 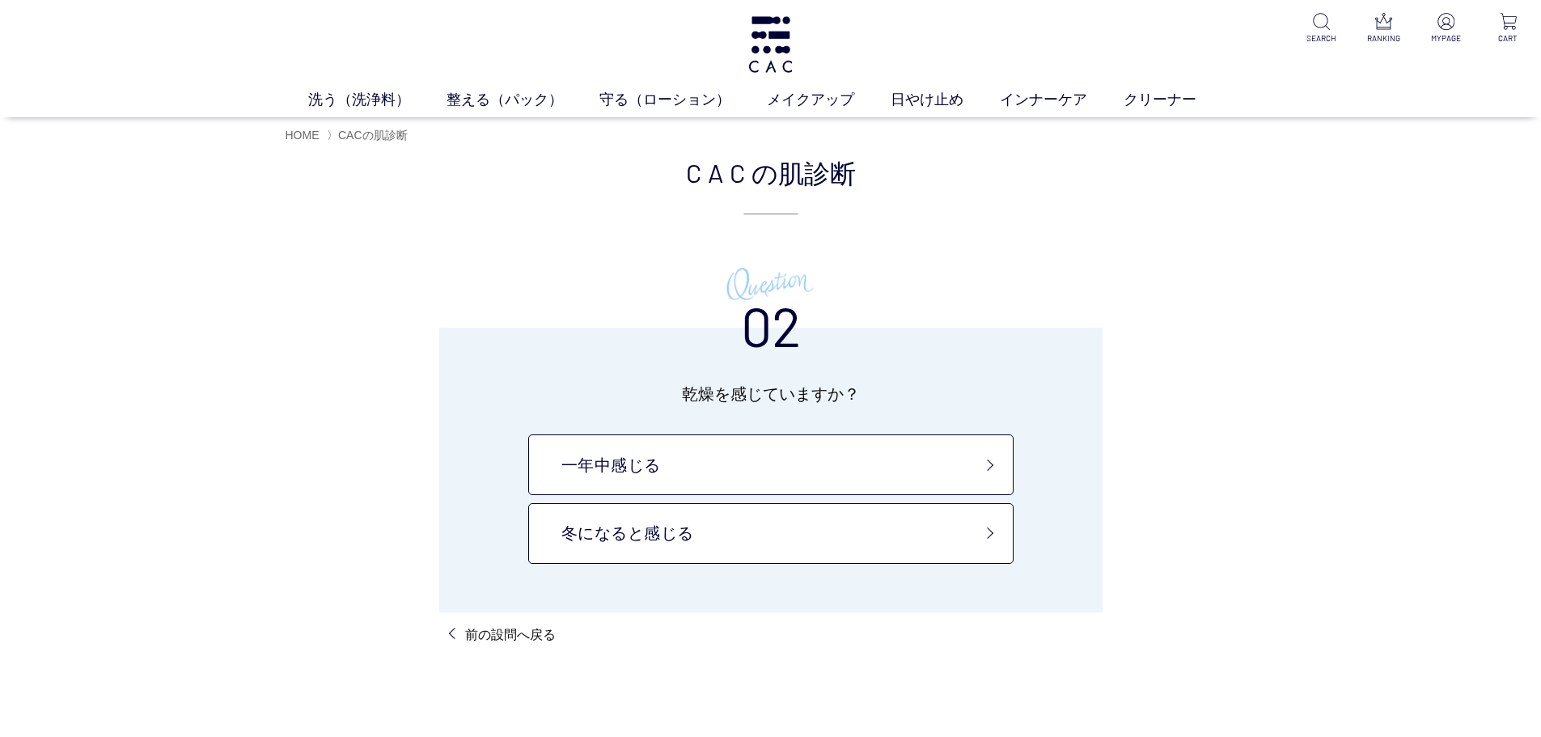 I want to click on p: 乾燥を感じていますか？, so click(x=771, y=394).